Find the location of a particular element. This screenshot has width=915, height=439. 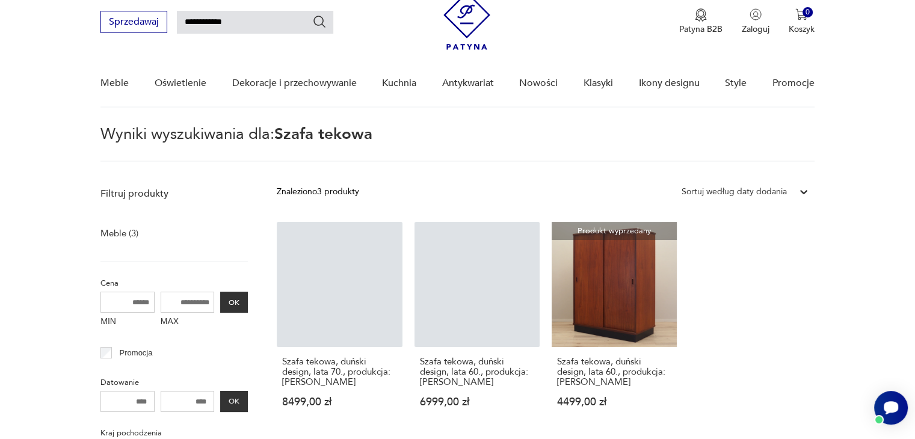

p: Wyniki wyszukiwania dla: is located at coordinates (457, 144).